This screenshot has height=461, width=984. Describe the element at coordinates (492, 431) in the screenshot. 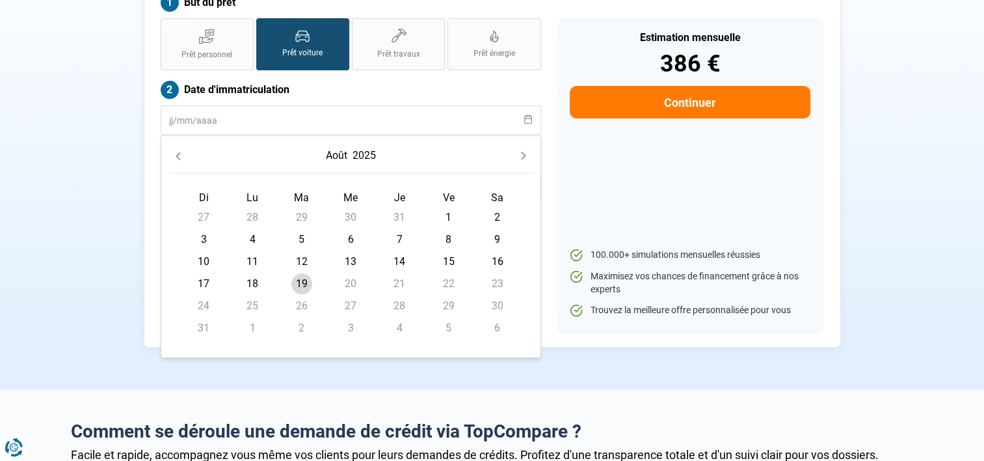

I see `h2: Comment se déroule une demande de crédit via TopCompare ?` at that location.